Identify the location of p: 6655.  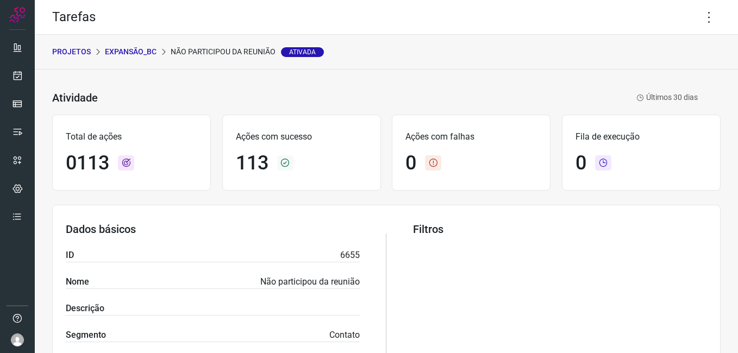
(350, 255).